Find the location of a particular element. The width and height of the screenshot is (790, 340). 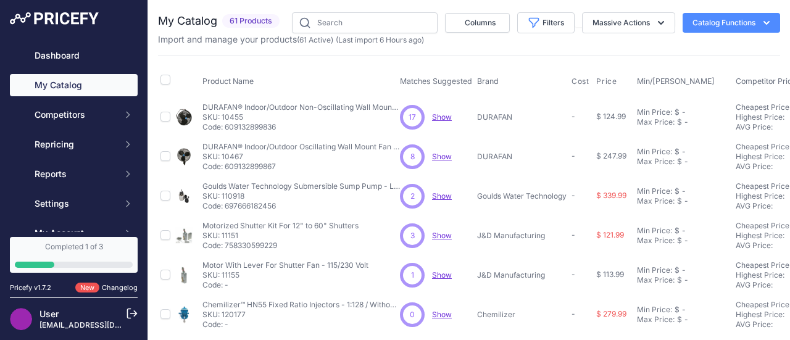

span: 0 is located at coordinates (412, 315).